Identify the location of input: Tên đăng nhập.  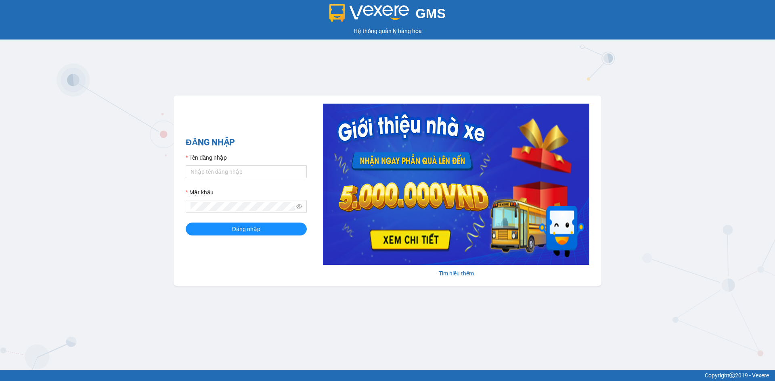
(246, 172).